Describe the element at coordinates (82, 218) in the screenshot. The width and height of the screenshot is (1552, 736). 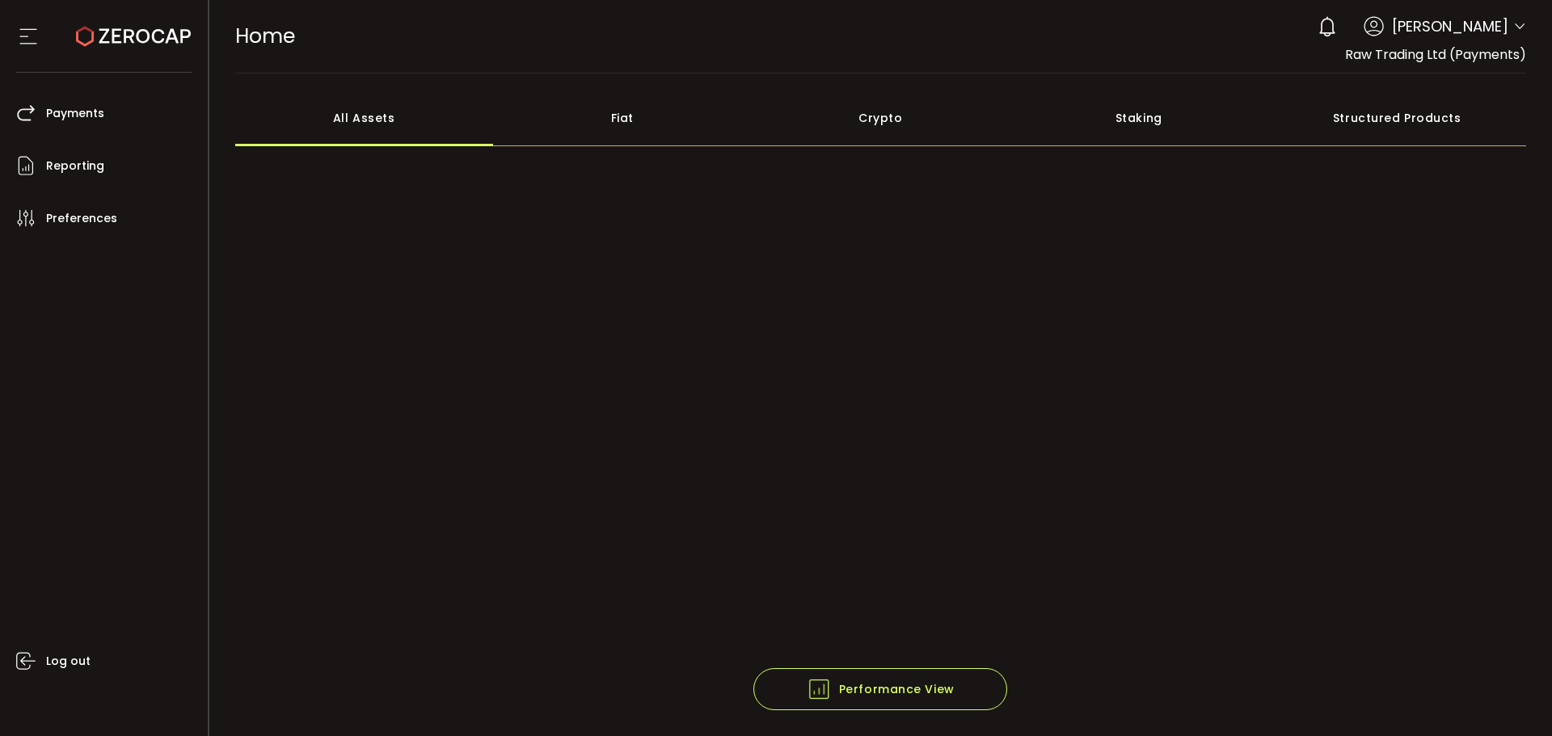
I see `span: Preferences` at that location.